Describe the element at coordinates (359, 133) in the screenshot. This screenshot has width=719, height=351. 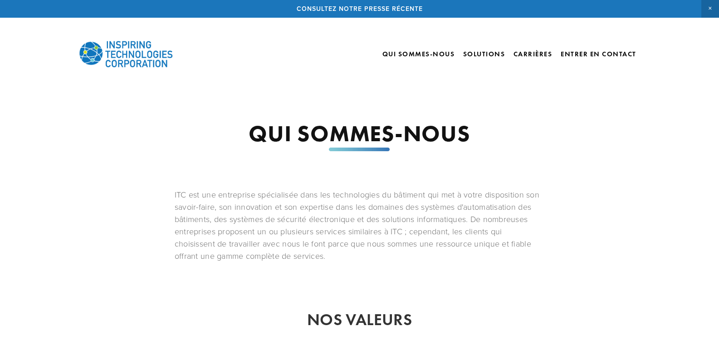
I see `font: QUI SOMMES-NOUS` at that location.